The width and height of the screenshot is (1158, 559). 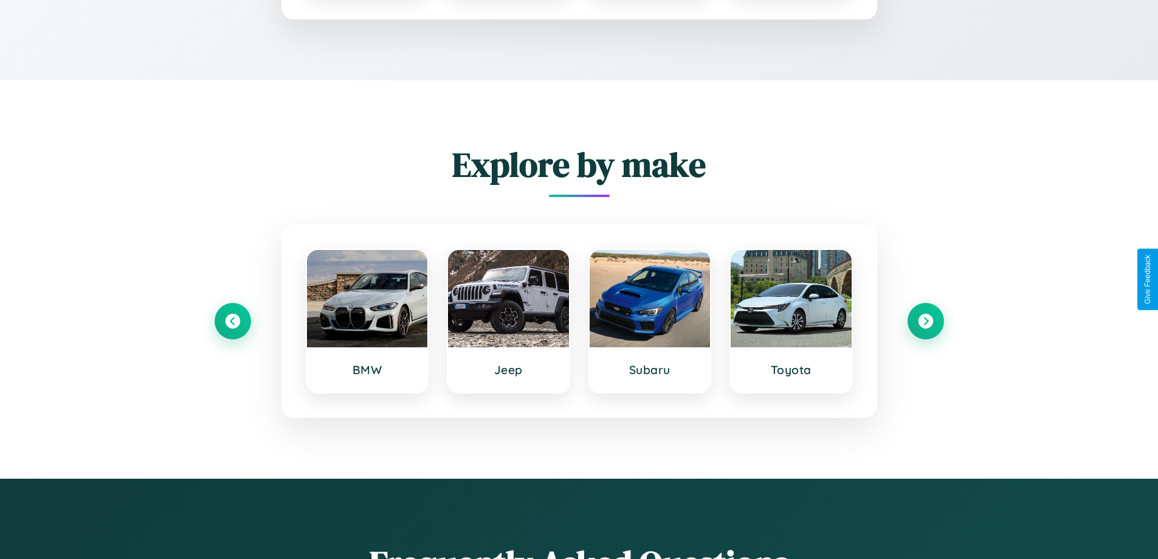 I want to click on h3: BMW, so click(x=367, y=370).